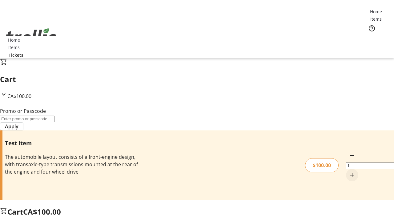  Describe the element at coordinates (372, 28) in the screenshot. I see `button: Help` at that location.